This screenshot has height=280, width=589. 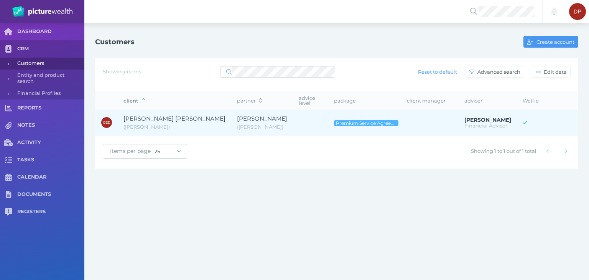 I want to click on button: Show previous page, so click(x=549, y=151).